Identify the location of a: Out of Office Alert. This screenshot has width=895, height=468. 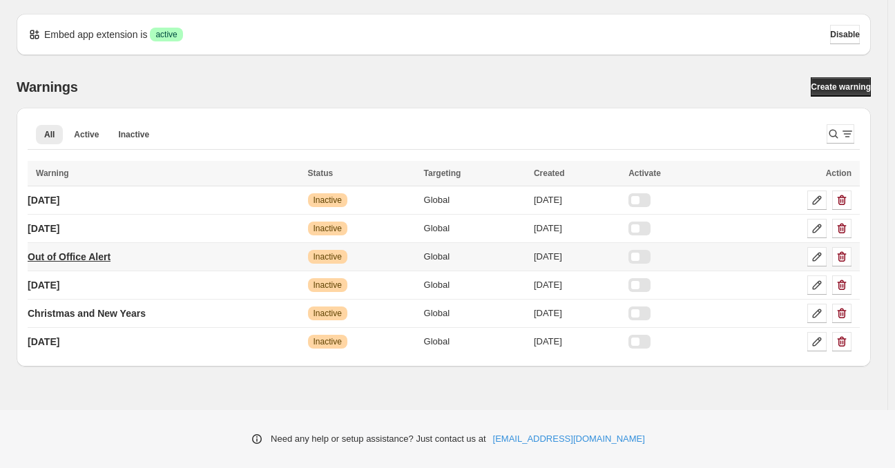
(69, 257).